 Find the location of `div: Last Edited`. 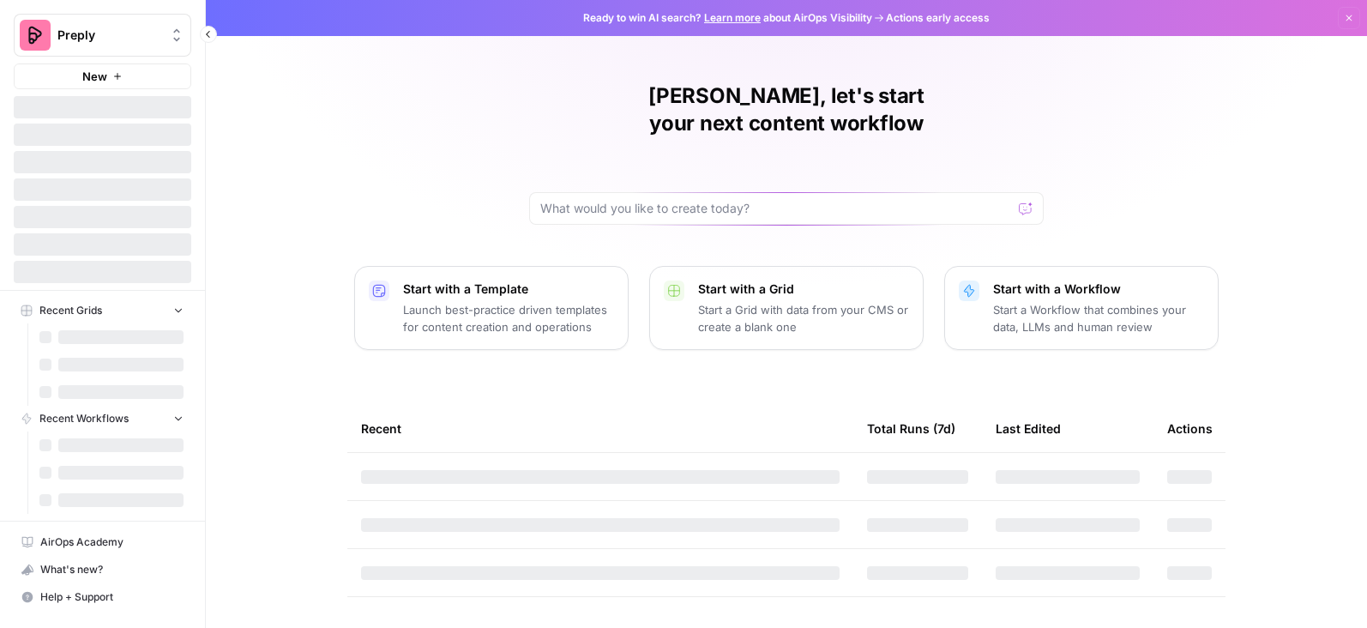

div: Last Edited is located at coordinates (1028, 428).